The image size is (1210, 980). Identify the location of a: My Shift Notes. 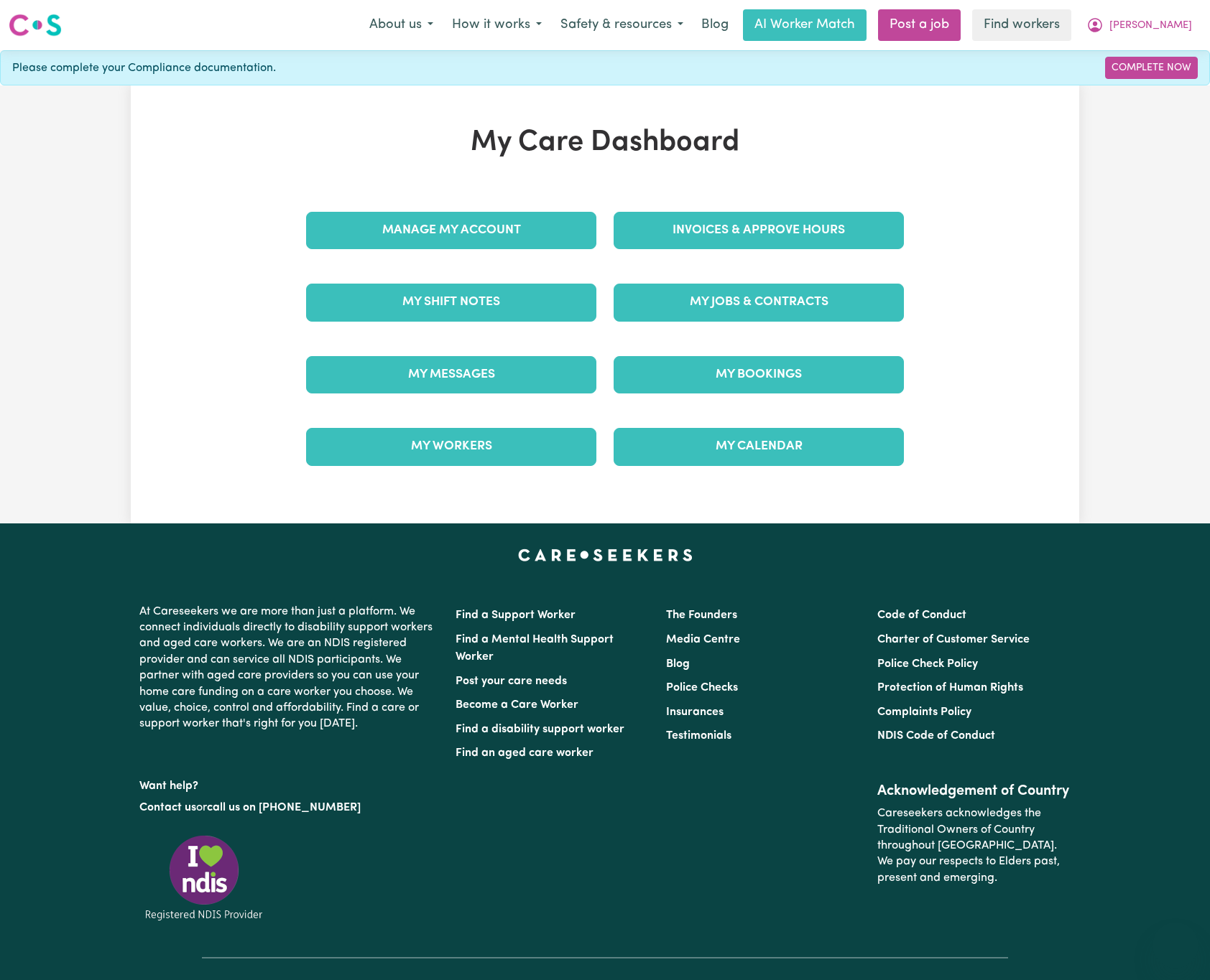
(451, 302).